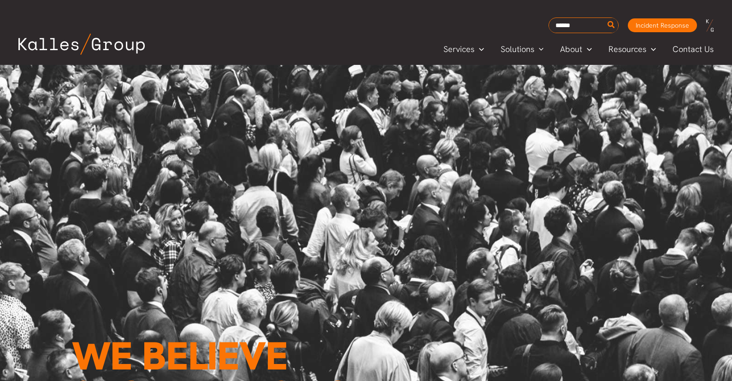 The width and height of the screenshot is (732, 381). What do you see at coordinates (517, 49) in the screenshot?
I see `span: Solutions` at bounding box center [517, 49].